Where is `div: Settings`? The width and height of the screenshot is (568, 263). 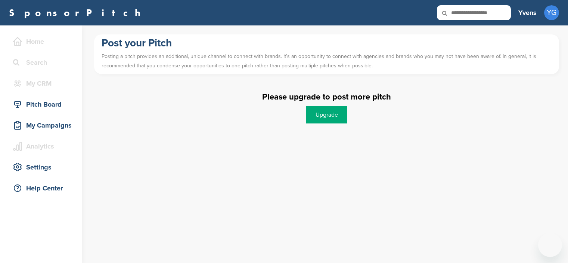
div: Settings is located at coordinates (43, 167).